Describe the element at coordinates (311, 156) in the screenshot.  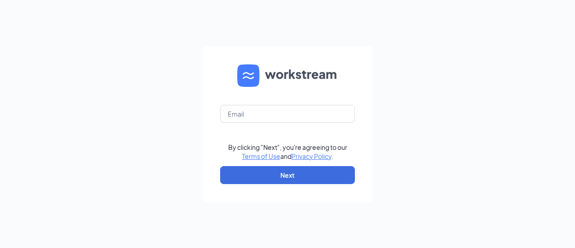
I see `a: Privacy Policy` at that location.